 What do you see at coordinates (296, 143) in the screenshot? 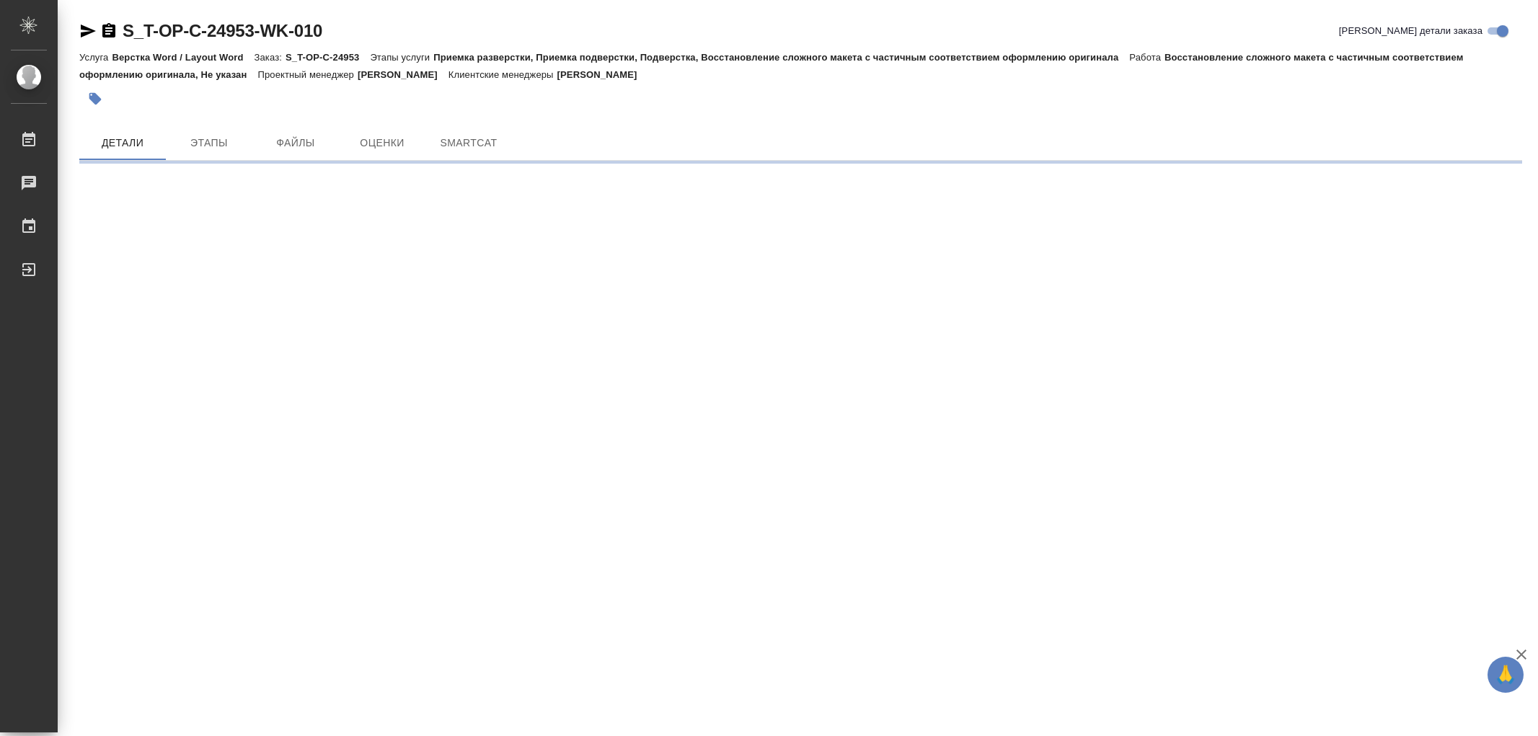
I see `span: Файлы` at bounding box center [296, 143].